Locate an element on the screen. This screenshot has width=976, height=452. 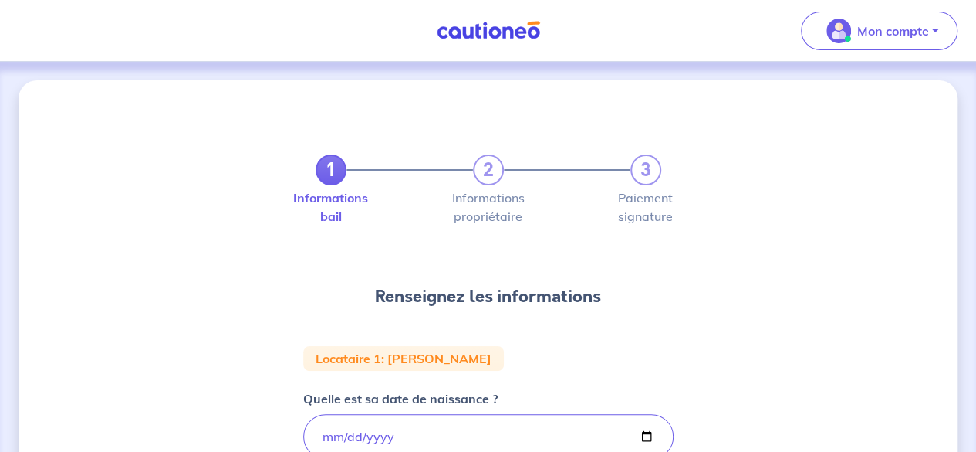
img: Cautioneo is located at coordinates (489, 30).